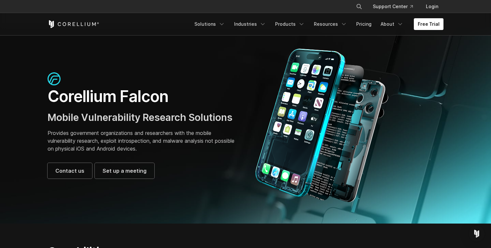 This screenshot has height=248, width=491. I want to click on a: Products, so click(290, 24).